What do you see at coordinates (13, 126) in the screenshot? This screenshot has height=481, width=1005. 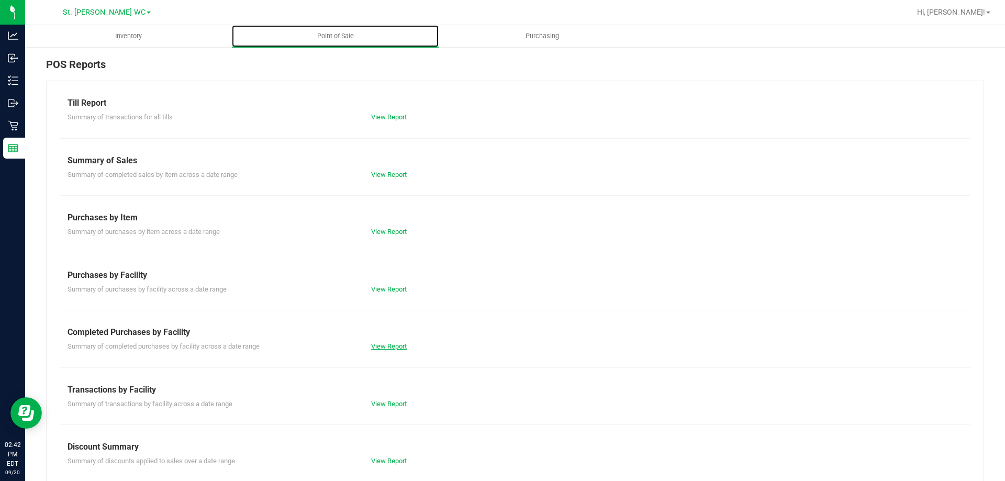 I see `inline-svg: Retail` at bounding box center [13, 126].